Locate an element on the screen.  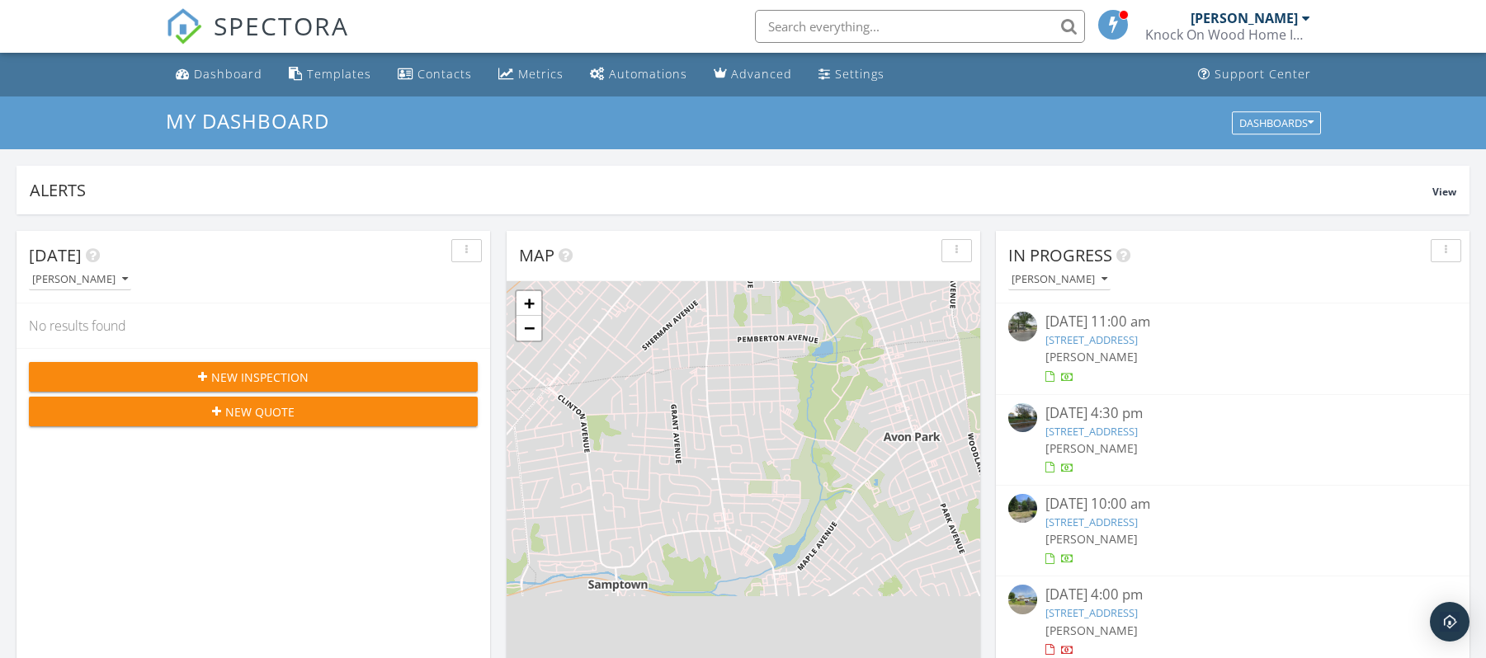
a: Templates is located at coordinates (330, 74).